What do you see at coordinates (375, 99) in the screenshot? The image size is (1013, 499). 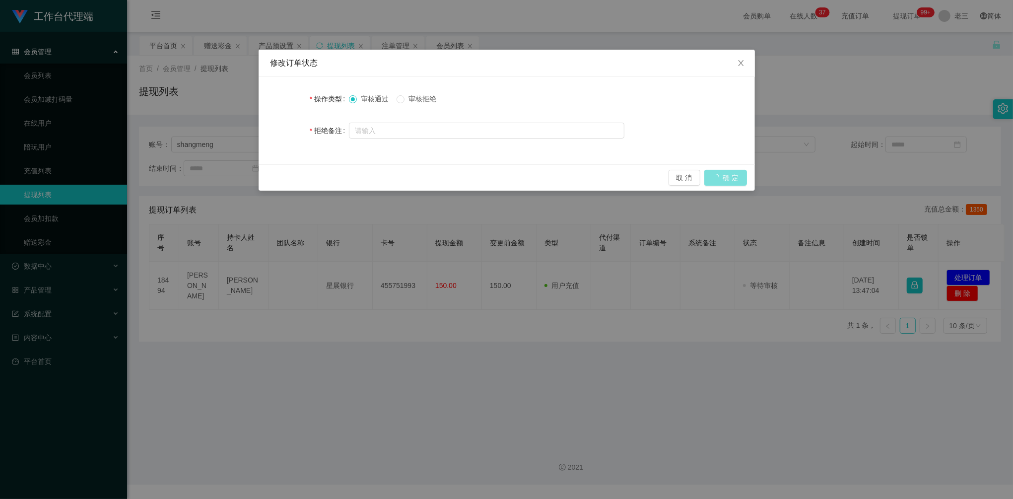 I see `span: 审核通过` at bounding box center [375, 99].